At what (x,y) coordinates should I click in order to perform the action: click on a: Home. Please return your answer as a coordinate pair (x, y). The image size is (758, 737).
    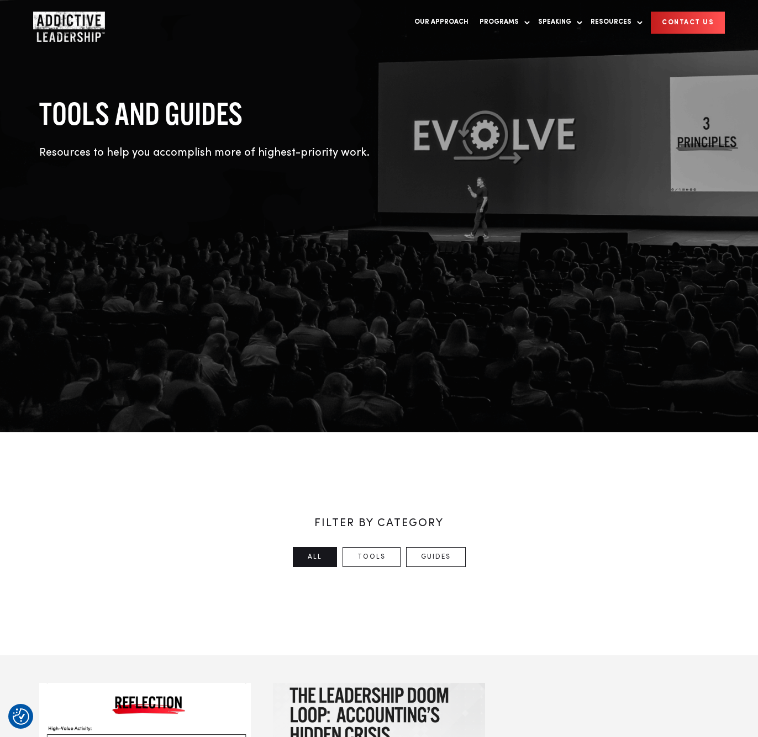
    Looking at the image, I should click on (66, 23).